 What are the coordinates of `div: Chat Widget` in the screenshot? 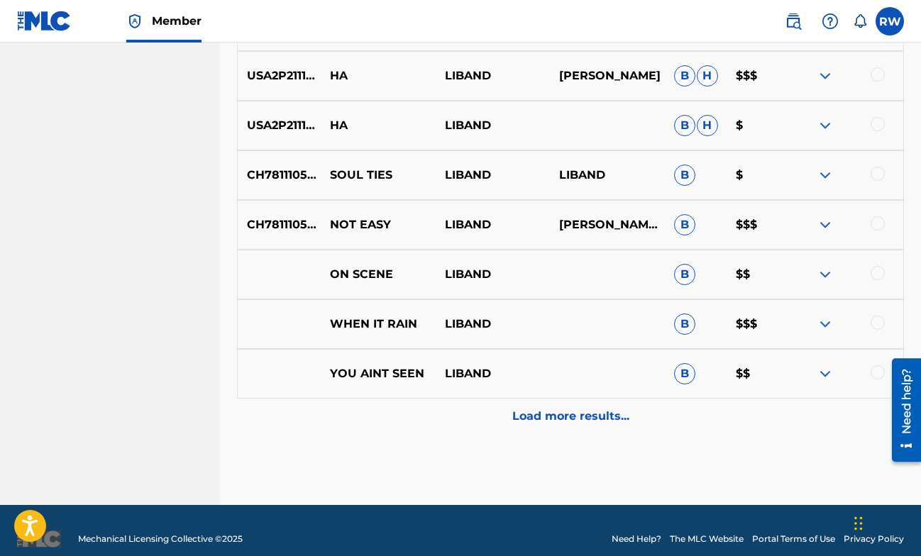 It's located at (886, 522).